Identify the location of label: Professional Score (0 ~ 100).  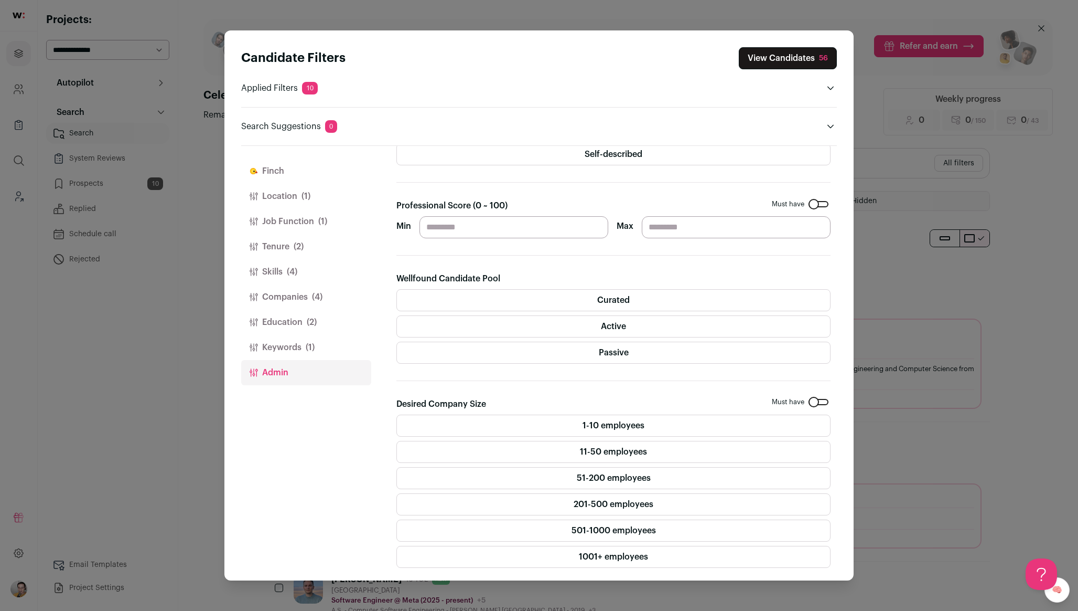
(452, 206).